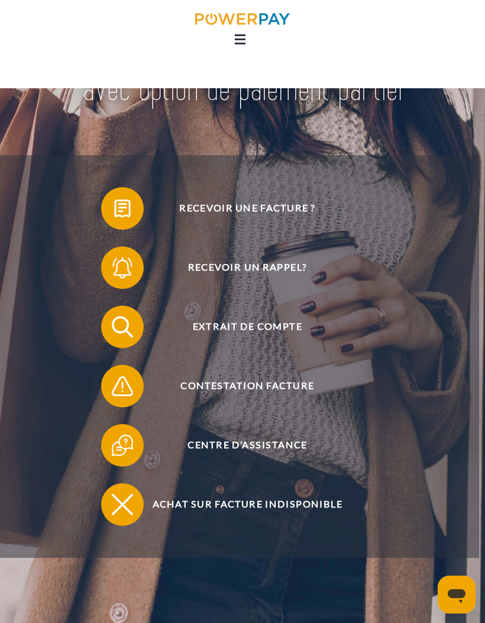 This screenshot has height=623, width=485. What do you see at coordinates (240, 268) in the screenshot?
I see `a: Recevoir un rappel?` at bounding box center [240, 268].